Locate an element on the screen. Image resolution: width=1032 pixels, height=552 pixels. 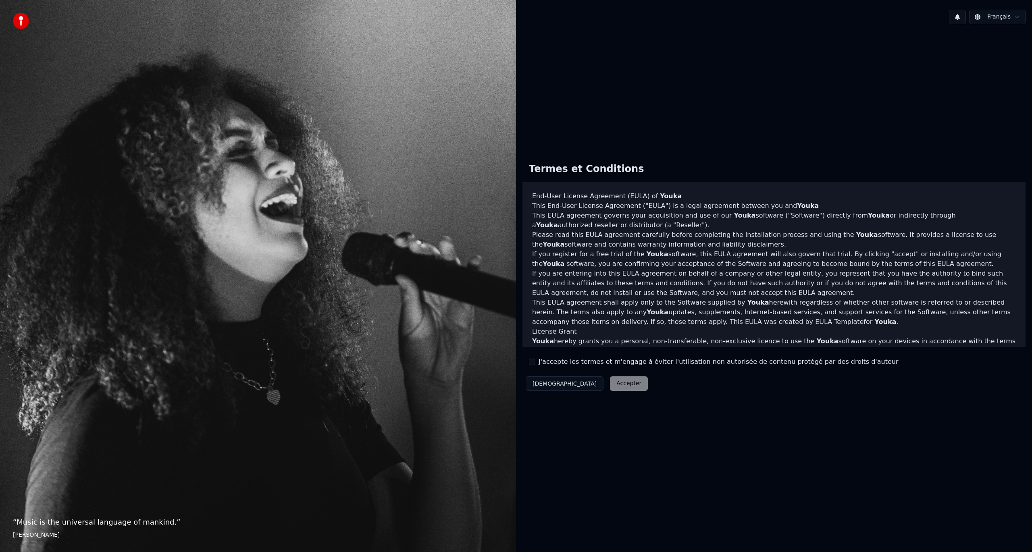
img: youka is located at coordinates (21, 21).